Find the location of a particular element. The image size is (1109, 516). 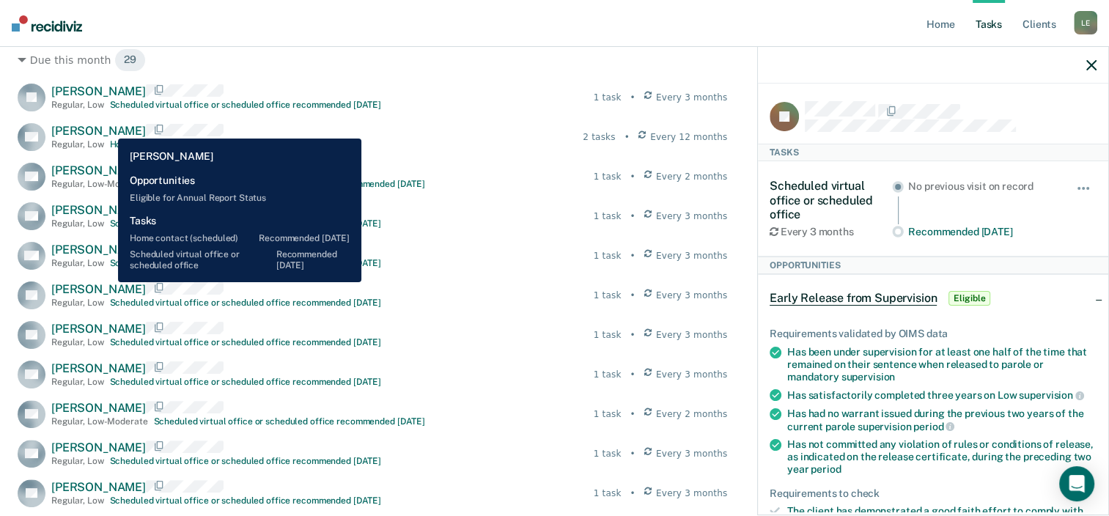

div: 2 tasks is located at coordinates (599, 137).